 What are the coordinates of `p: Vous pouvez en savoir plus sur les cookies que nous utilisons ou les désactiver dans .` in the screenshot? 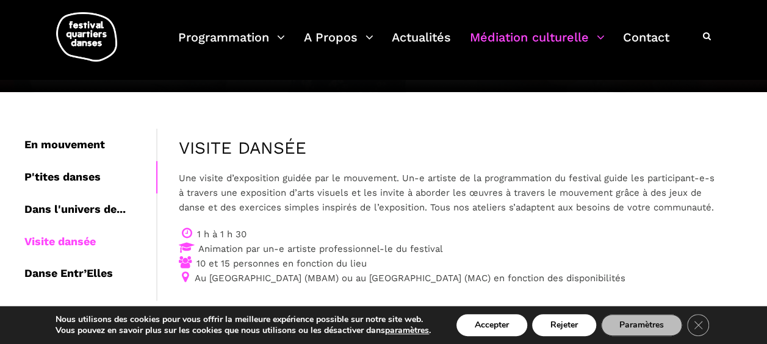 It's located at (243, 331).